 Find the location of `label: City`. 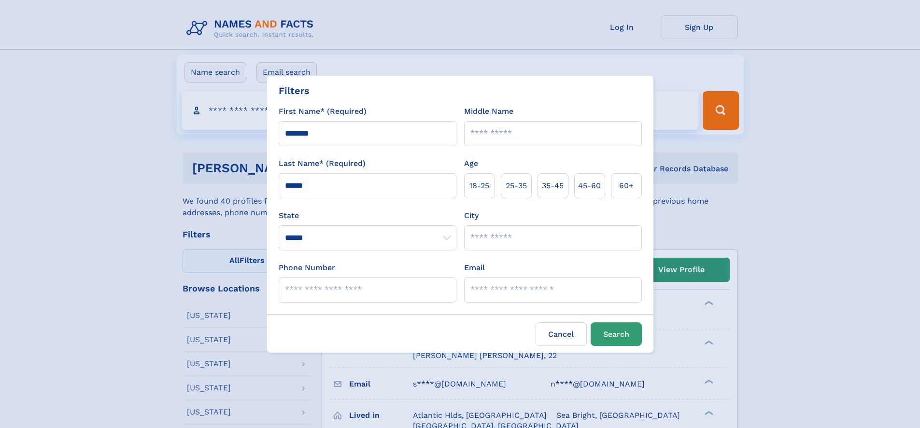

label: City is located at coordinates (471, 216).